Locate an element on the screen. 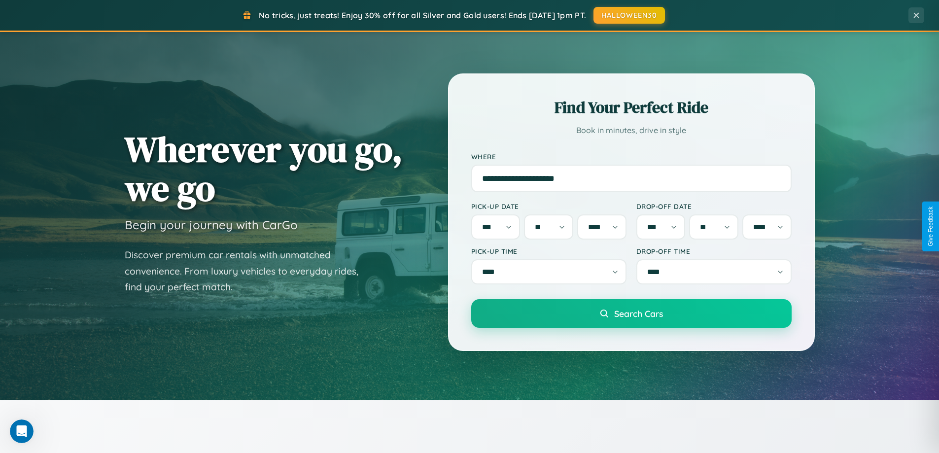 The height and width of the screenshot is (453, 939). h1: Wherever you go, we go is located at coordinates (264, 169).